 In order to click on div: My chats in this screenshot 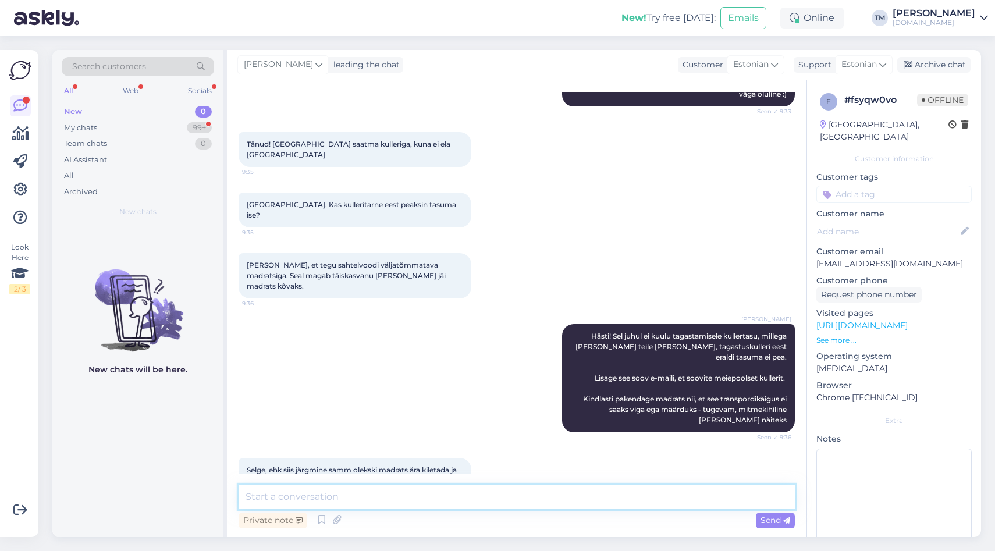, I will do `click(80, 128)`.